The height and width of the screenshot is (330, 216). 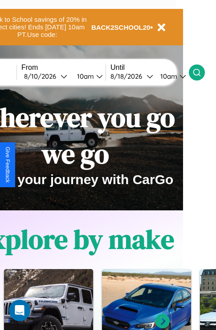 What do you see at coordinates (63, 68) in the screenshot?
I see `label: From` at bounding box center [63, 68].